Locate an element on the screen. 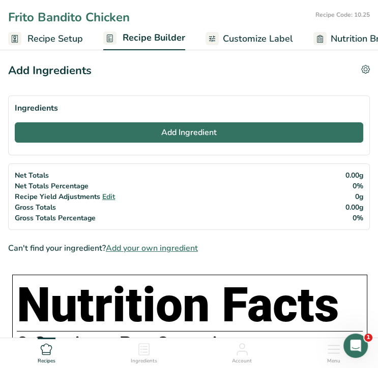 The width and height of the screenshot is (378, 368). div: Ingredients is located at coordinates (189, 108).